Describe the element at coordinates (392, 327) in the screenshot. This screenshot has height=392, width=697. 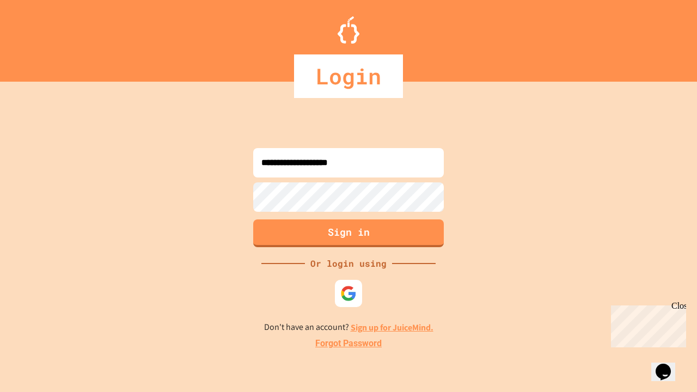
I see `a: Sign up for JuiceMind.` at that location.